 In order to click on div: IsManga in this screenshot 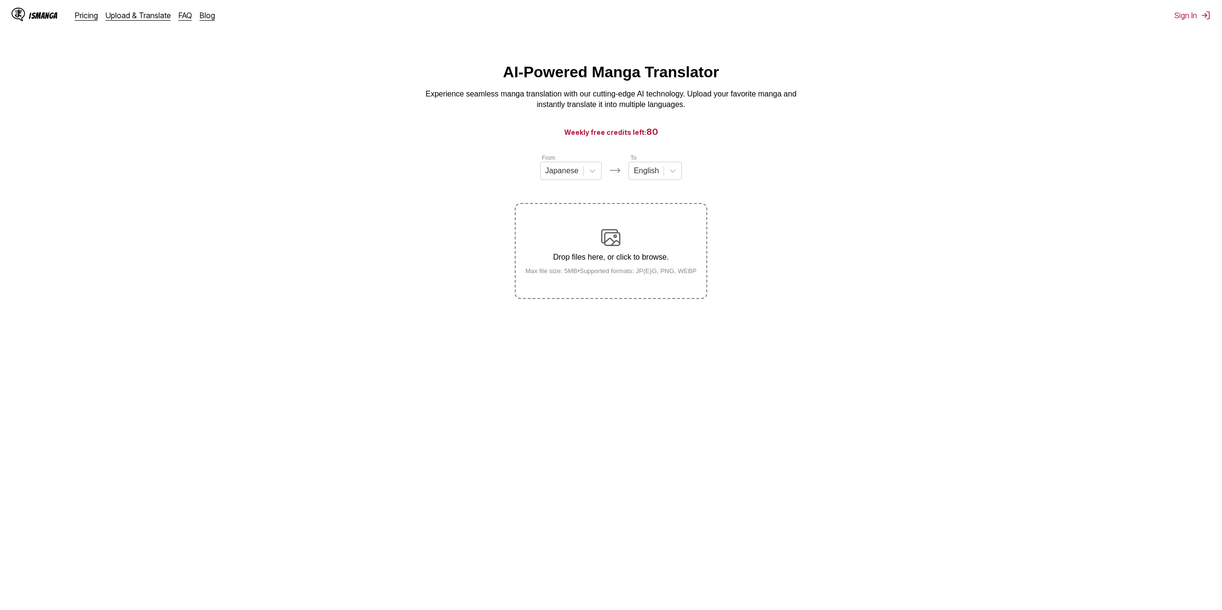, I will do `click(43, 15)`.